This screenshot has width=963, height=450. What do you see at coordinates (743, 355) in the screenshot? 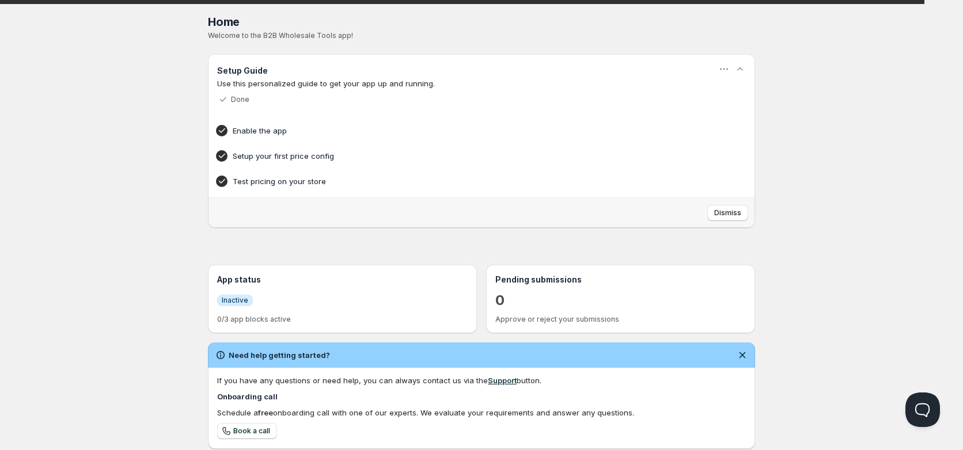
I see `button: Dismiss notification` at bounding box center [743, 355].